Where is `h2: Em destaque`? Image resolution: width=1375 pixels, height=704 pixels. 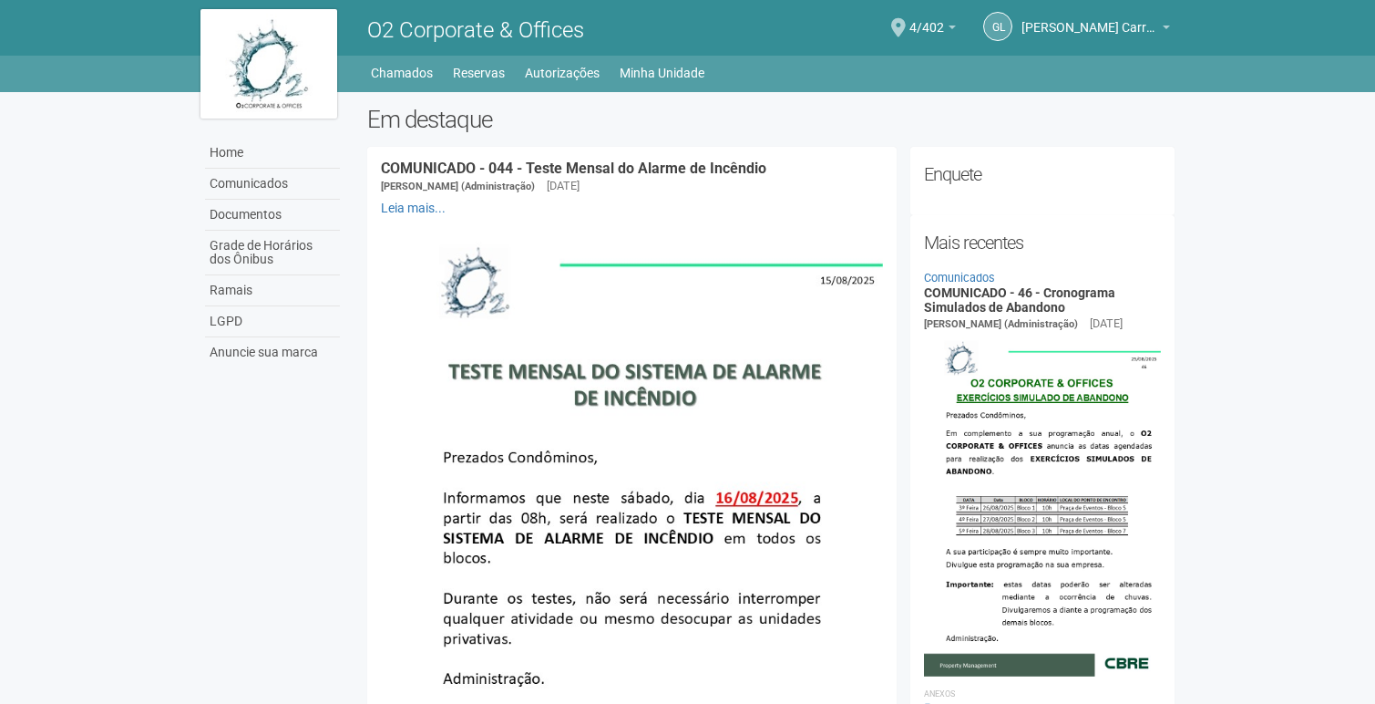 h2: Em destaque is located at coordinates (771, 119).